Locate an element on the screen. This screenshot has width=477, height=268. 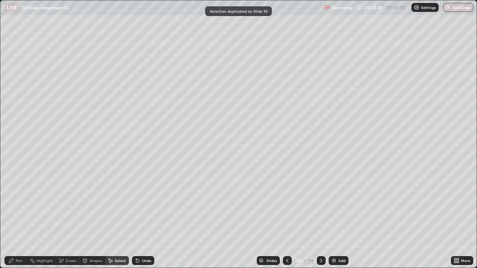
button: End Class is located at coordinates (458, 7).